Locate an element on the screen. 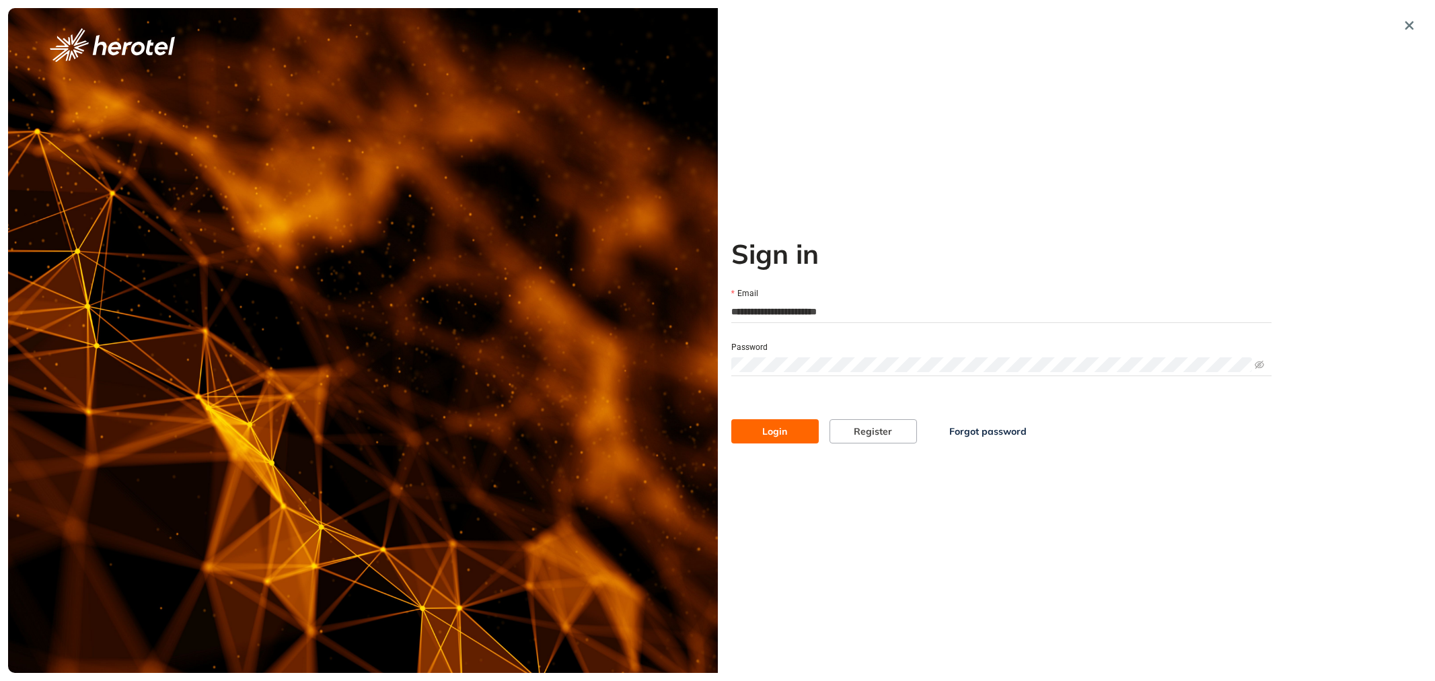 This screenshot has width=1435, height=681. h2: Sign in is located at coordinates (1002, 254).